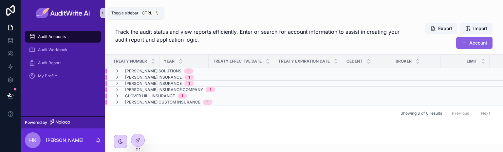 The width and height of the screenshot is (503, 152). What do you see at coordinates (63, 122) in the screenshot?
I see `a: Powered by` at bounding box center [63, 122].